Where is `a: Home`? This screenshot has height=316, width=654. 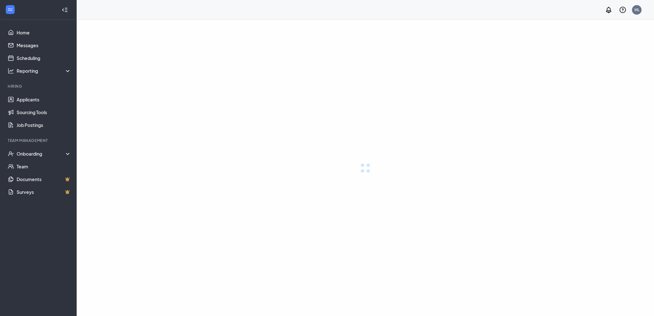 a: Home is located at coordinates (44, 33).